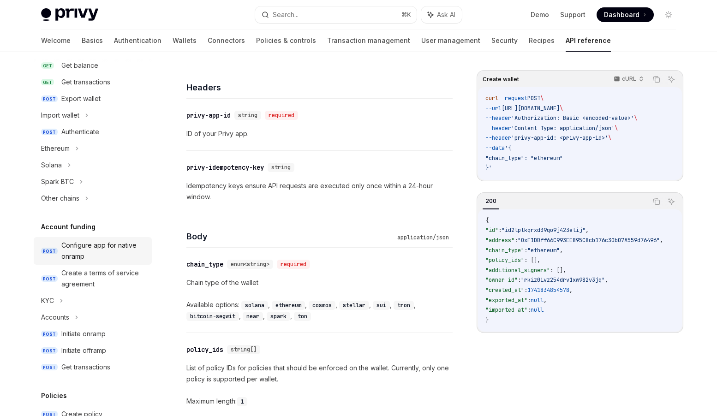  Describe the element at coordinates (540, 15) in the screenshot. I see `a: Demo` at that location.